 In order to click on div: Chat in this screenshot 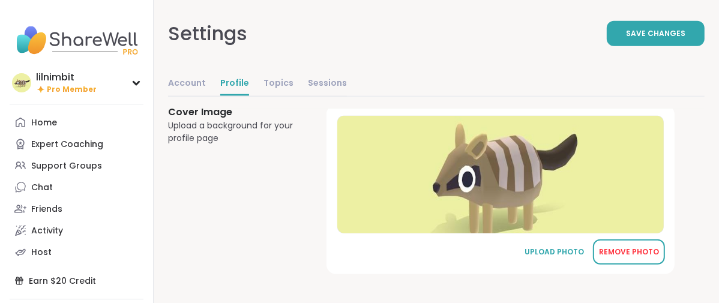, I will do `click(42, 188)`.